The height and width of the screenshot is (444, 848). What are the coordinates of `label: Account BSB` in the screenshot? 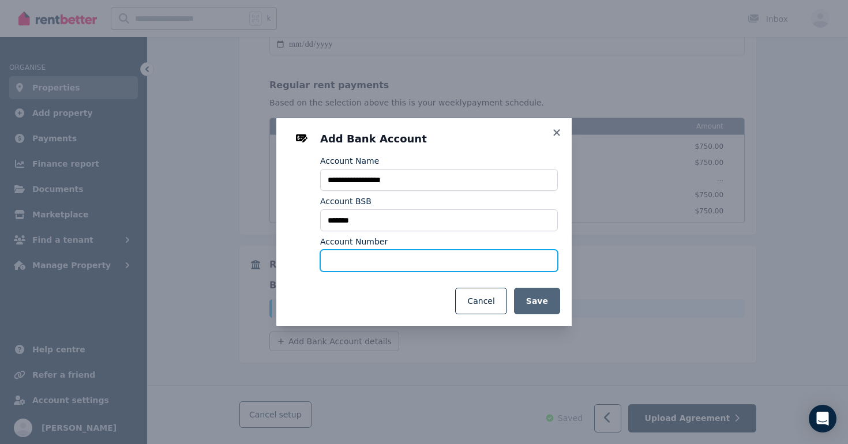 It's located at (346, 201).